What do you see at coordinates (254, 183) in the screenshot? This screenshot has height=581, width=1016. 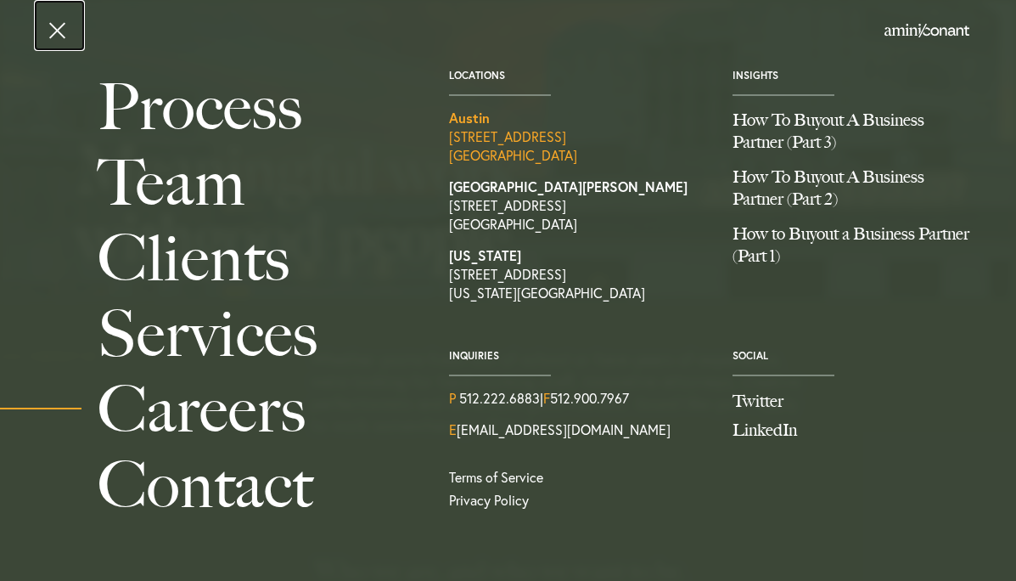 I see `a: Team` at bounding box center [254, 183].